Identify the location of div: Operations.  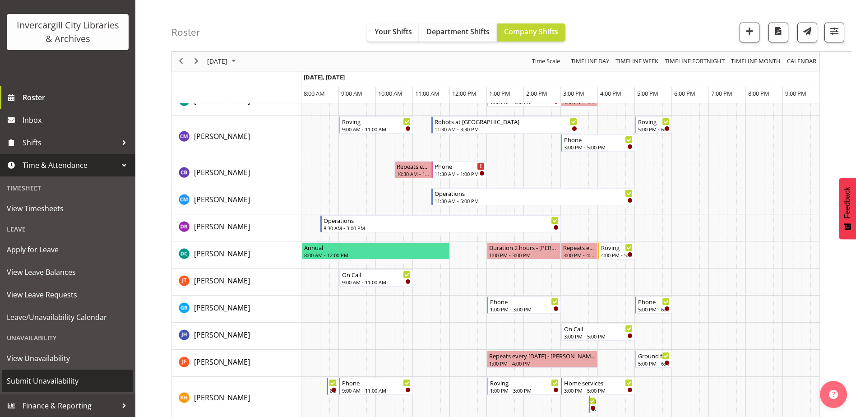
(441, 220).